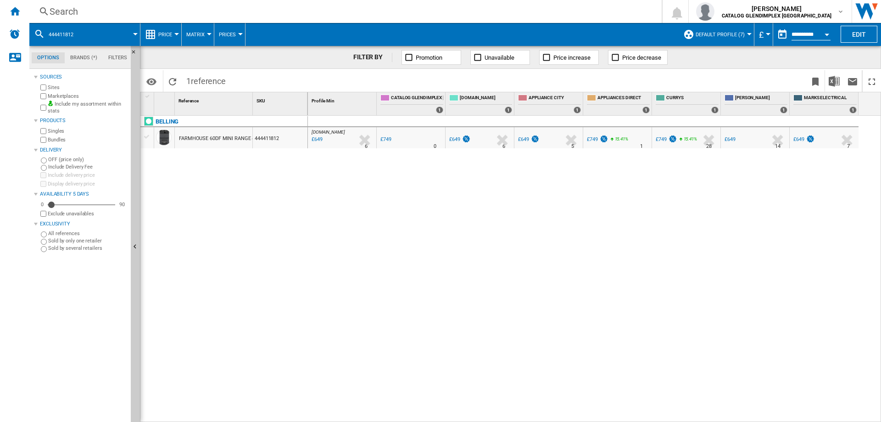 The height and width of the screenshot is (422, 881). I want to click on div: Availability 5 Days, so click(84, 194).